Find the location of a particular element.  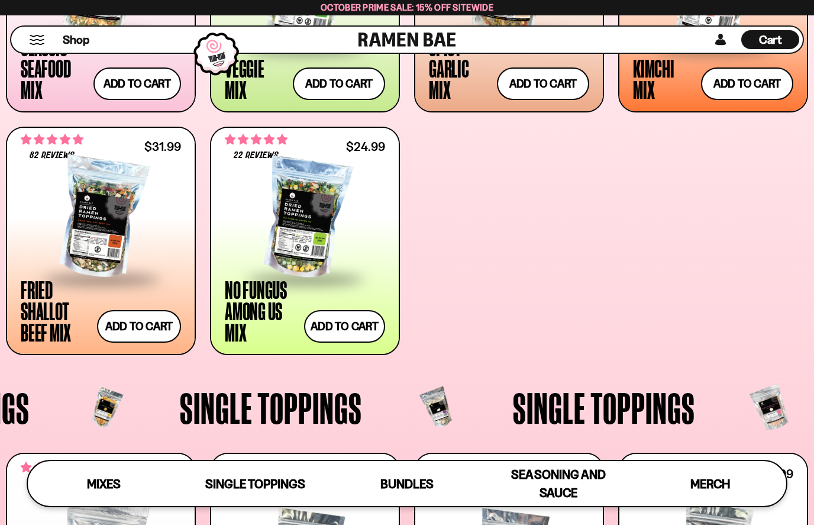

a: Seasoning and Sauce is located at coordinates (559, 483).